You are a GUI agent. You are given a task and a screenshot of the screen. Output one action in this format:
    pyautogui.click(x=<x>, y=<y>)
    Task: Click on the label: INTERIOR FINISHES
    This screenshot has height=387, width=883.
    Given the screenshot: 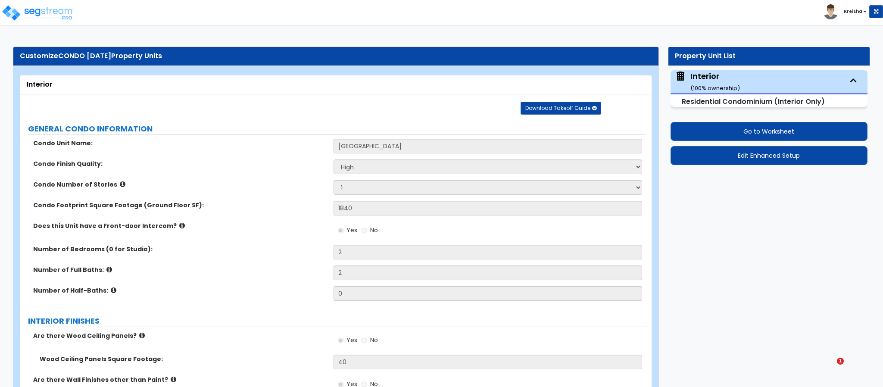 What is the action you would take?
    pyautogui.click(x=337, y=321)
    